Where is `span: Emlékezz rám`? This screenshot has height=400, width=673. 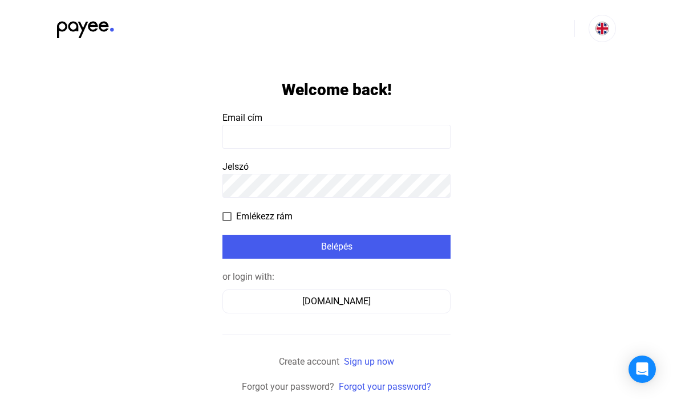 span: Emlékezz rám is located at coordinates (264, 217).